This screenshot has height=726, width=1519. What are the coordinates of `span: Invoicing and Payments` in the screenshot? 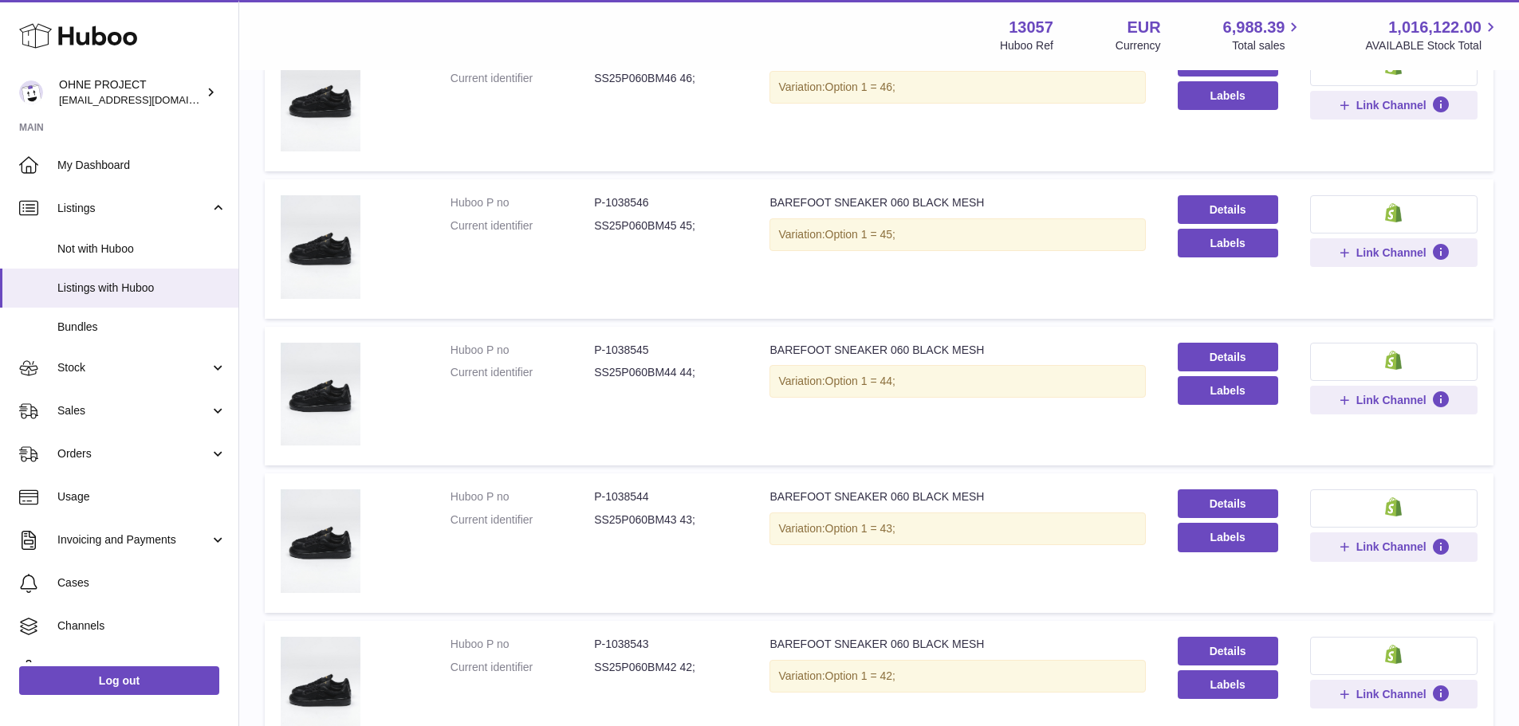 It's located at (133, 540).